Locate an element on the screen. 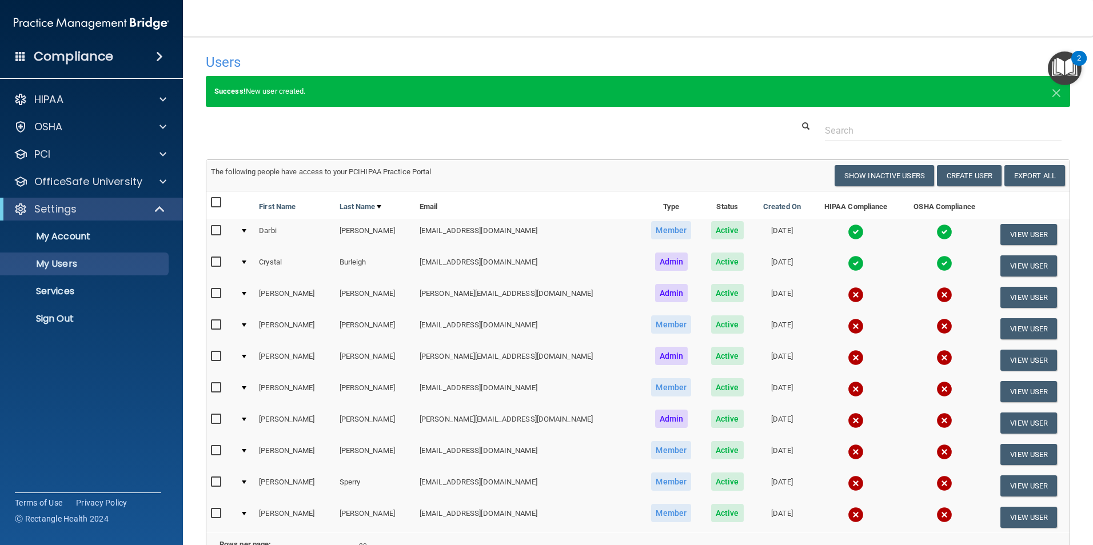  th: HIPAA Compliance is located at coordinates (856, 205).